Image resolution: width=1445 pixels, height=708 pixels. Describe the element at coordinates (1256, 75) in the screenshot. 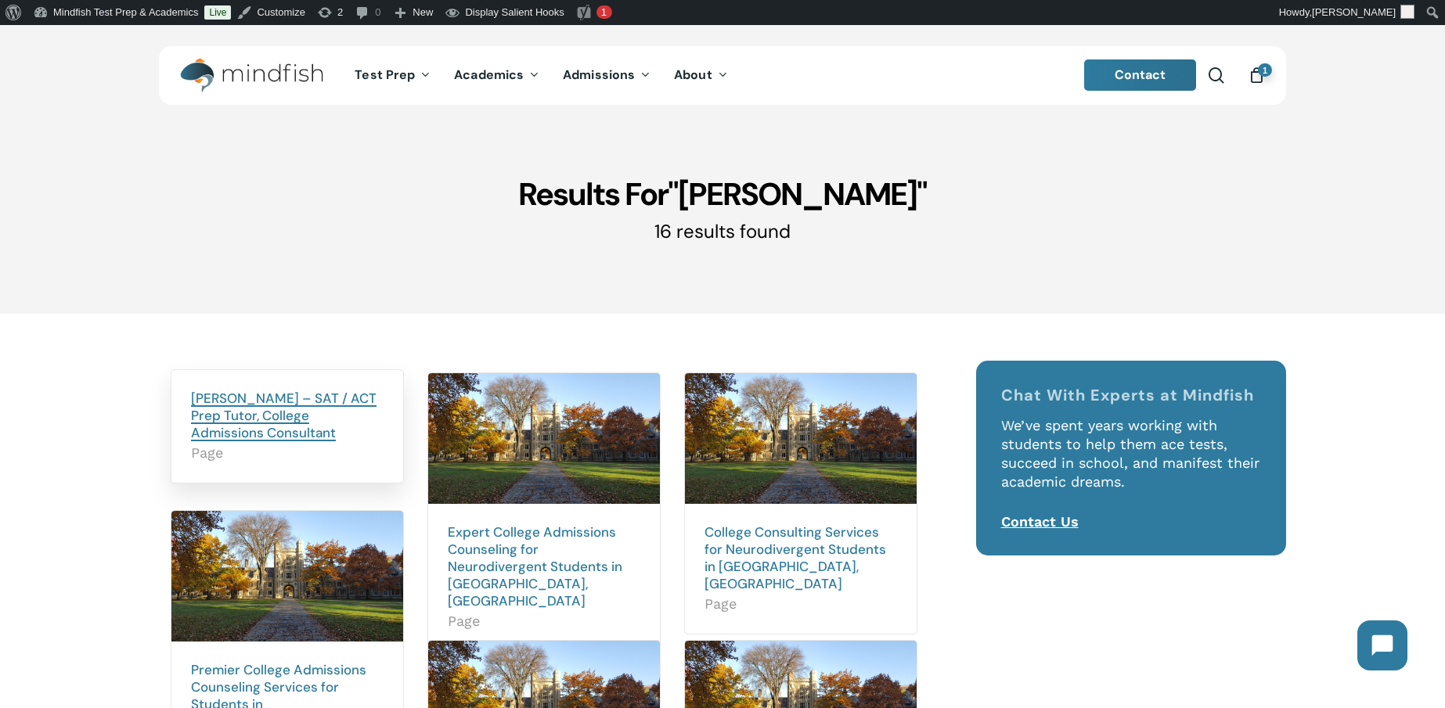

I see `a: Cart` at that location.